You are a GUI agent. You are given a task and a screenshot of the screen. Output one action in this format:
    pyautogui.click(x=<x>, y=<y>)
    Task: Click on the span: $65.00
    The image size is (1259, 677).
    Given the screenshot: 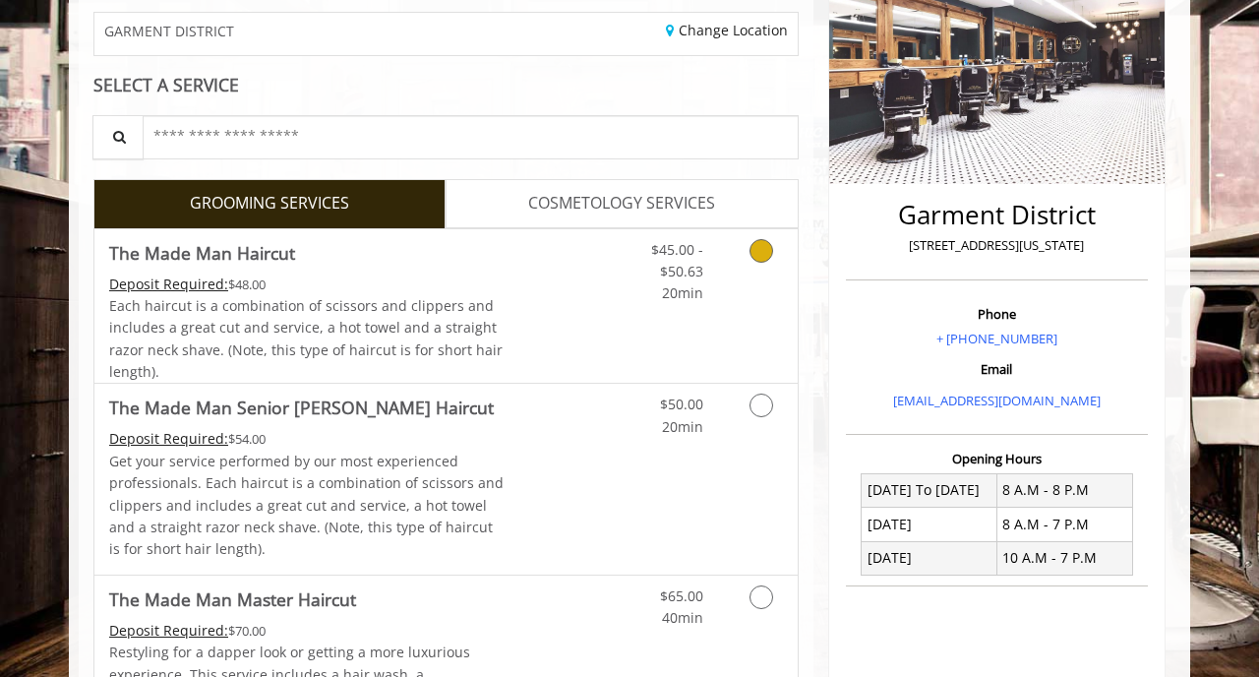 What is the action you would take?
    pyautogui.click(x=682, y=595)
    